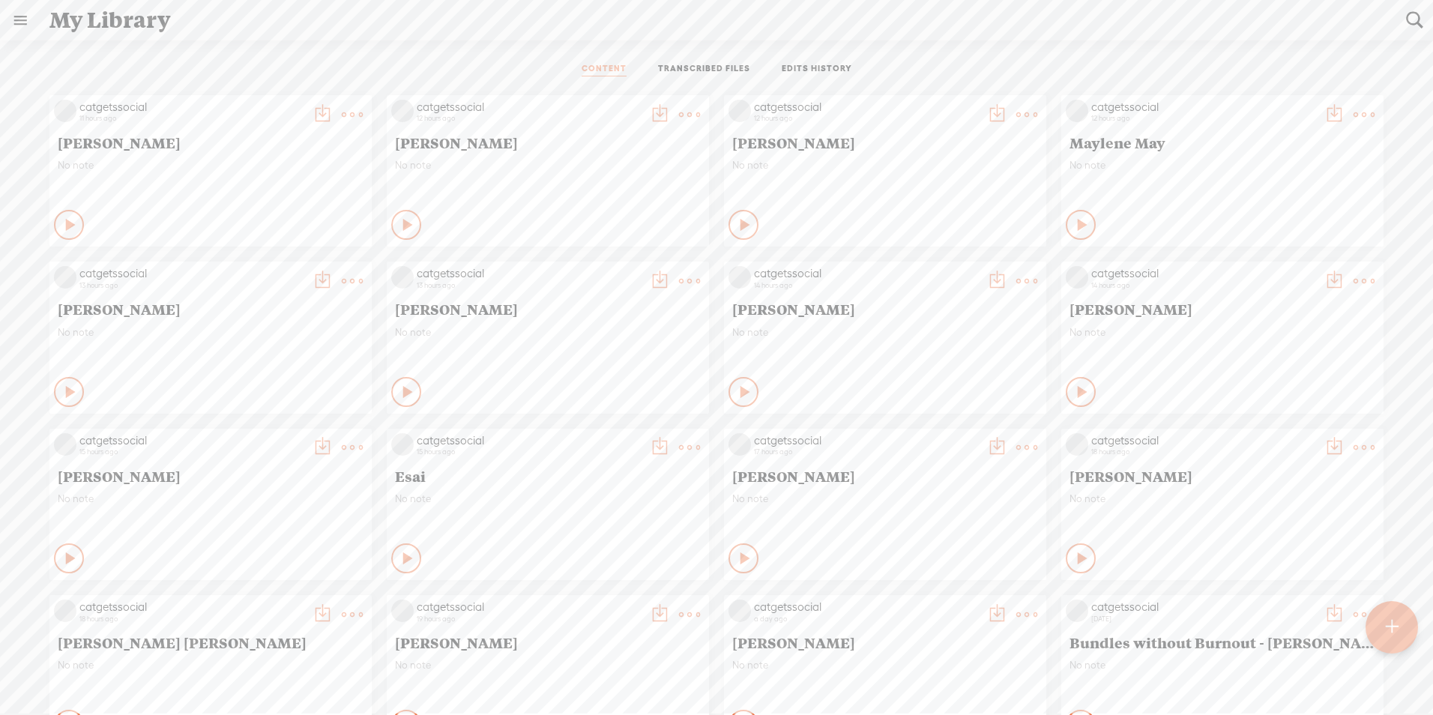 The image size is (1433, 715). What do you see at coordinates (1222, 142) in the screenshot?
I see `span: Maylene May` at bounding box center [1222, 142].